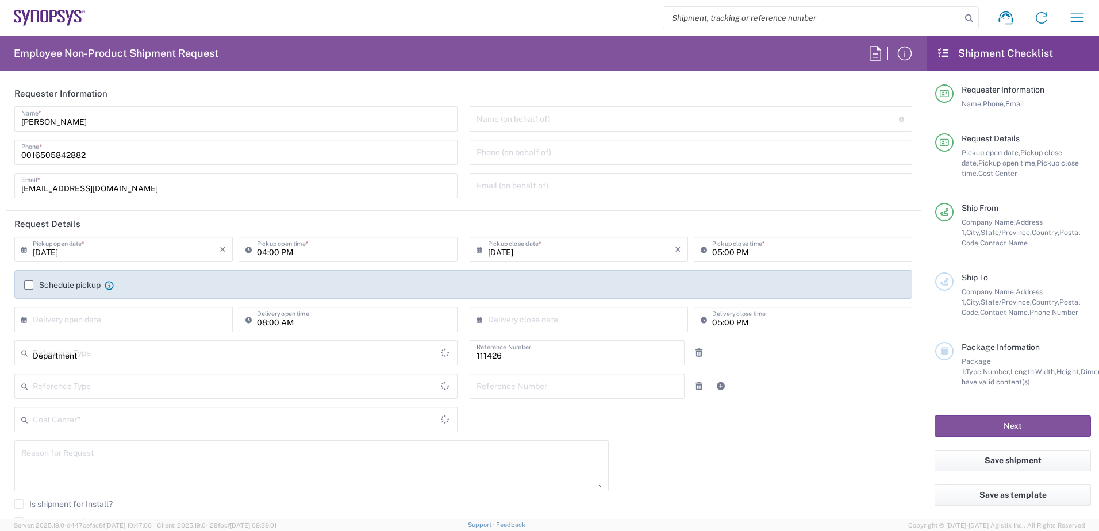 This screenshot has width=1099, height=531. I want to click on span: Requester Information, so click(1003, 90).